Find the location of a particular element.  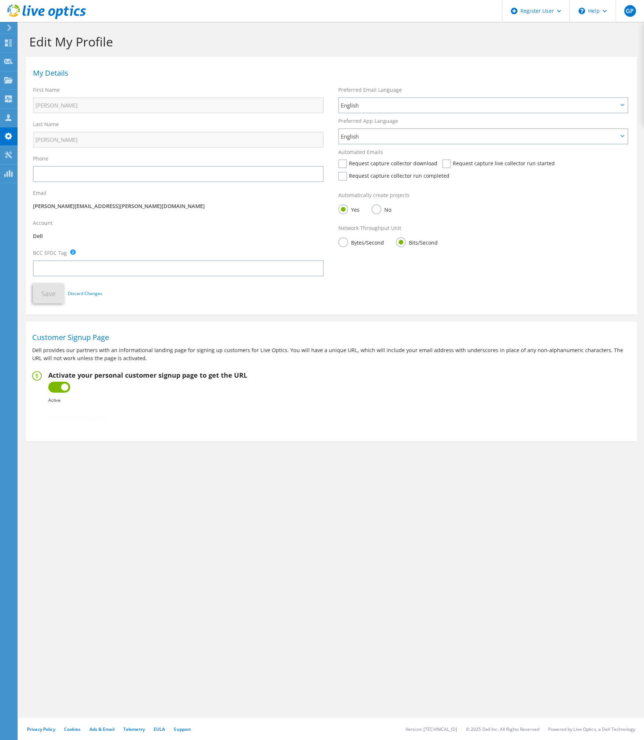

label: Automated Emails is located at coordinates (360, 152).